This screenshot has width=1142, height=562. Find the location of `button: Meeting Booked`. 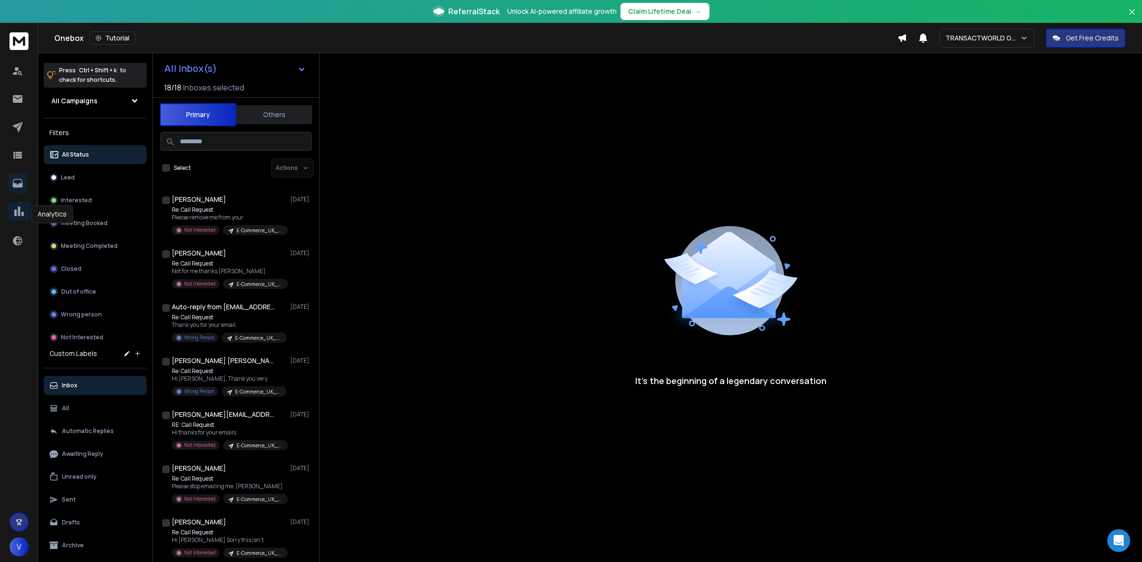

button: Meeting Booked is located at coordinates (95, 223).